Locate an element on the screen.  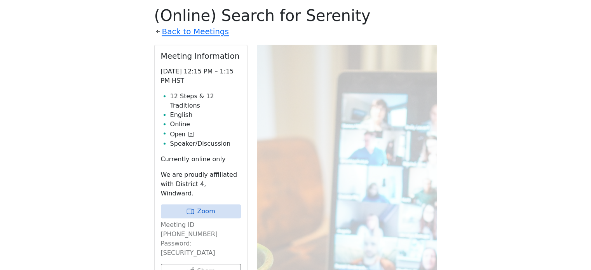
li: Speaker/Discussion is located at coordinates (206, 144).